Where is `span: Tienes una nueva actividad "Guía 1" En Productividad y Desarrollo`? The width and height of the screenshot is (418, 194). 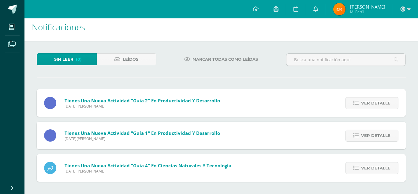 span: Tienes una nueva actividad "Guía 1" En Productividad y Desarrollo is located at coordinates (142, 133).